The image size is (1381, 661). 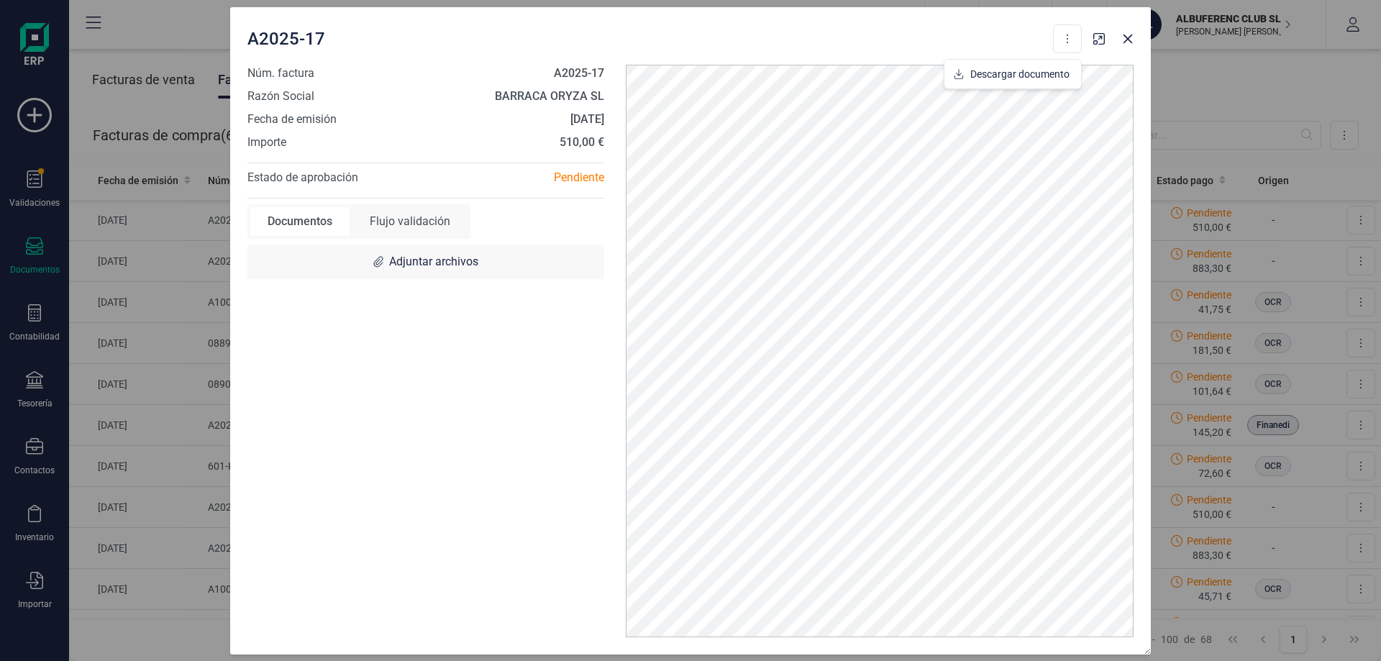 I want to click on span: Importe, so click(x=267, y=142).